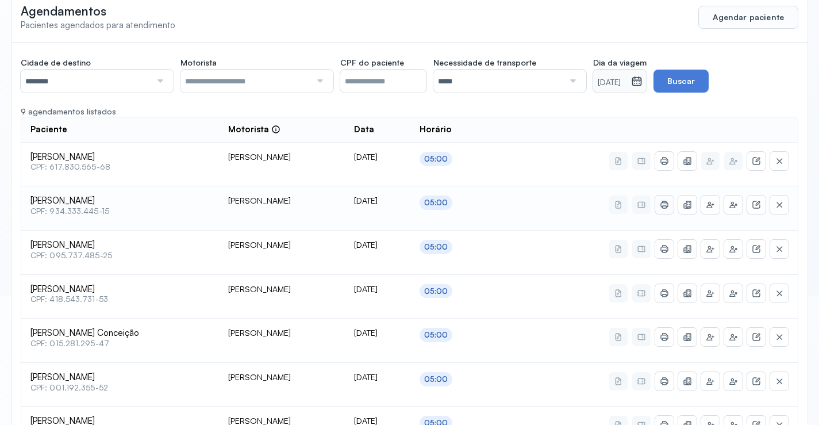  What do you see at coordinates (120, 343) in the screenshot?
I see `span: CPF: 015.281.295-47` at bounding box center [120, 343].